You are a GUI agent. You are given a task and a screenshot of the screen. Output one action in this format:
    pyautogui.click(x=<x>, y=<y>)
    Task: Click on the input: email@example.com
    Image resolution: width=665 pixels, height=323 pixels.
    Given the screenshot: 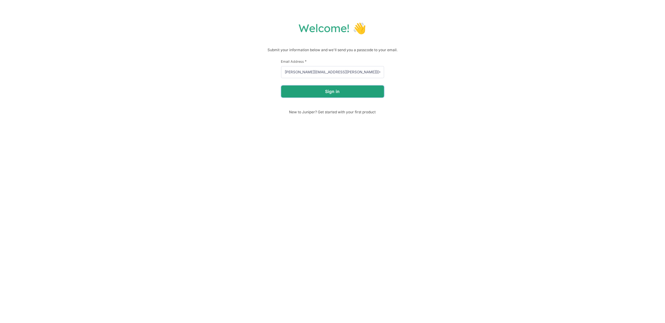 What is the action you would take?
    pyautogui.click(x=332, y=72)
    